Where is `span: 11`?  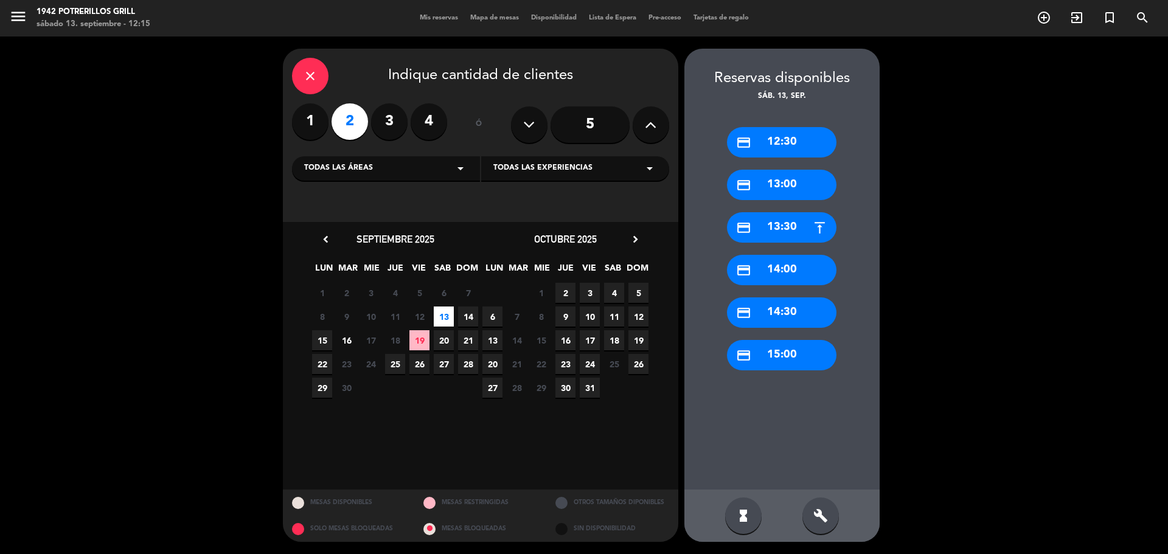
span: 11 is located at coordinates (395, 316).